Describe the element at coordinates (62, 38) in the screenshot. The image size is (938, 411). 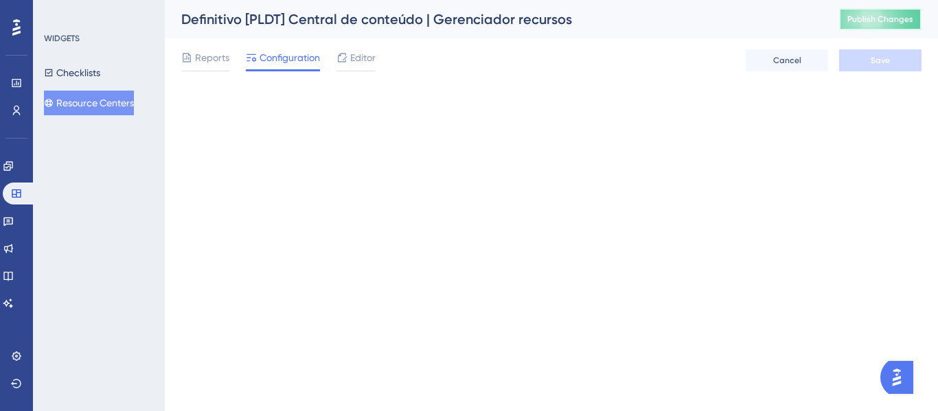
I see `div: WIDGETS` at that location.